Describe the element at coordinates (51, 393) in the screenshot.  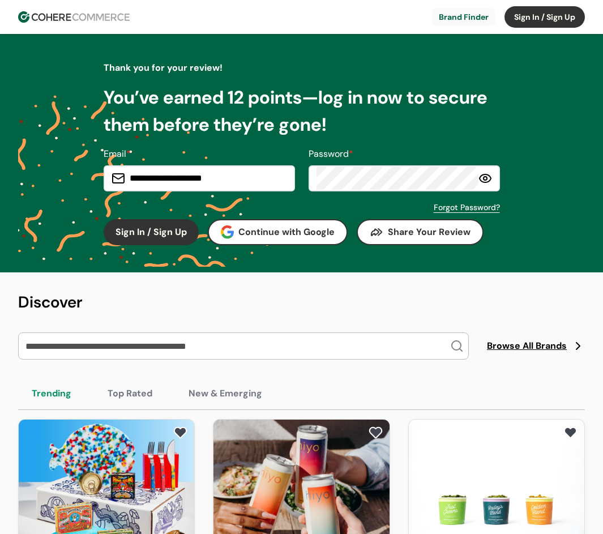
I see `button: Trending` at that location.